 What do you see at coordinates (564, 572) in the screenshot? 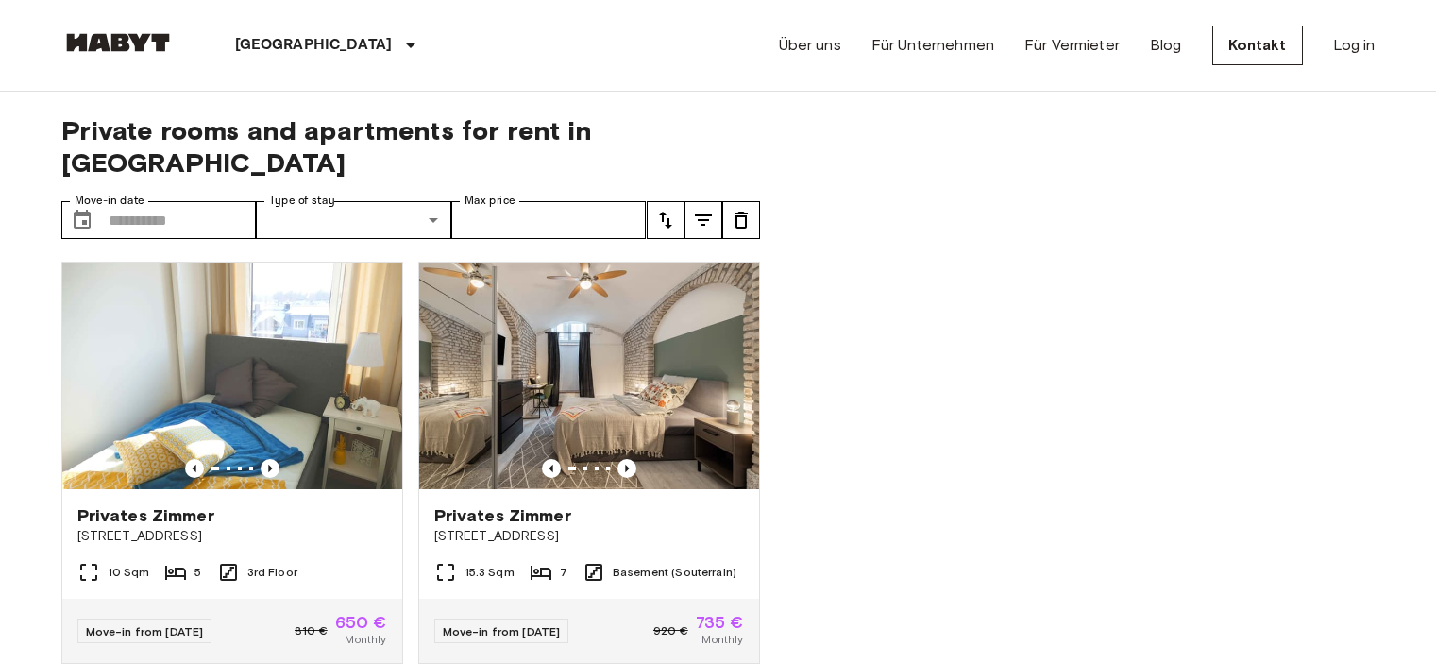
I see `span: 7` at bounding box center [564, 572].